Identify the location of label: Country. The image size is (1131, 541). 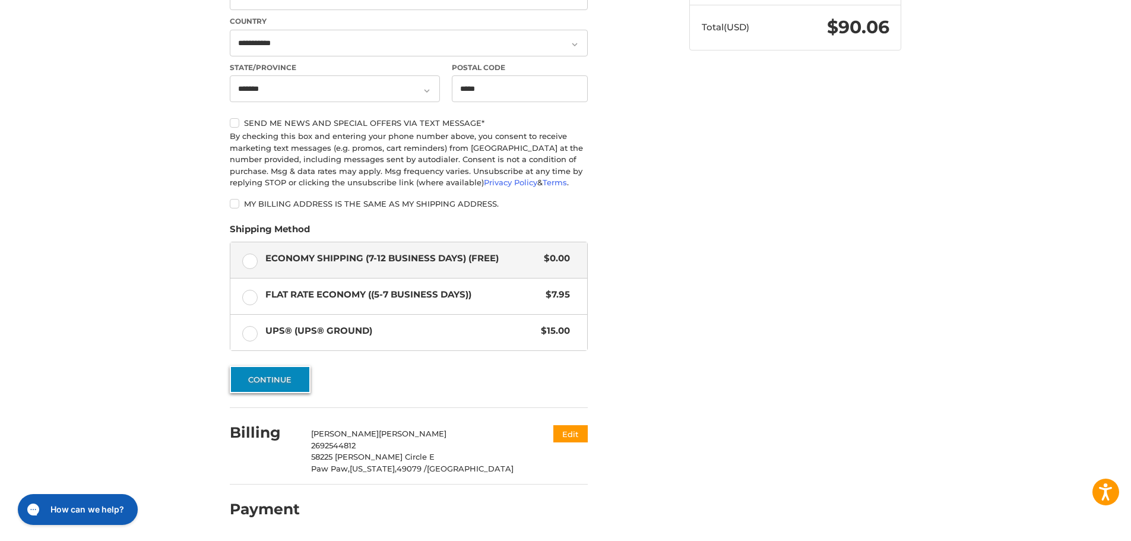
(409, 21).